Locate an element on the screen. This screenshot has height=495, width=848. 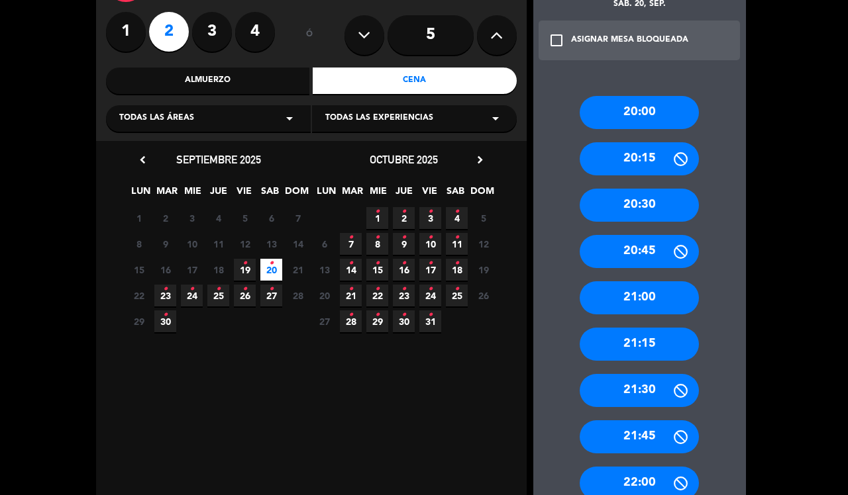
div: 21:15 is located at coordinates (639, 344).